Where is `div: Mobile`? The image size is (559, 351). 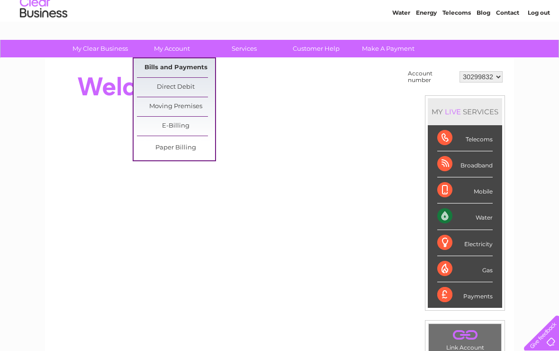
div: Mobile is located at coordinates (465, 190).